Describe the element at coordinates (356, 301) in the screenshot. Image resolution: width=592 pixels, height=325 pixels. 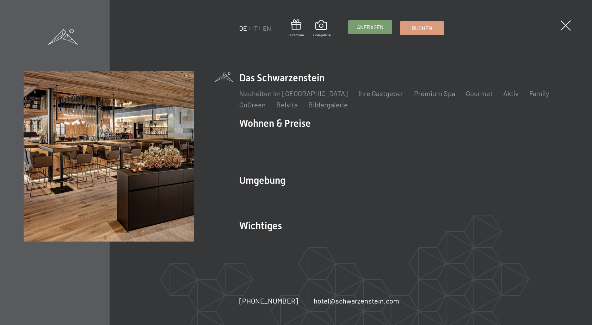
I see `a: hotel@schwarzenstein.com` at that location.